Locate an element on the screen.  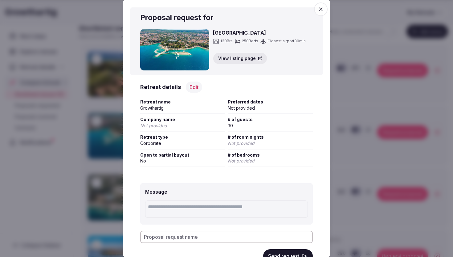
span: Retreat type is located at coordinates (183, 137).